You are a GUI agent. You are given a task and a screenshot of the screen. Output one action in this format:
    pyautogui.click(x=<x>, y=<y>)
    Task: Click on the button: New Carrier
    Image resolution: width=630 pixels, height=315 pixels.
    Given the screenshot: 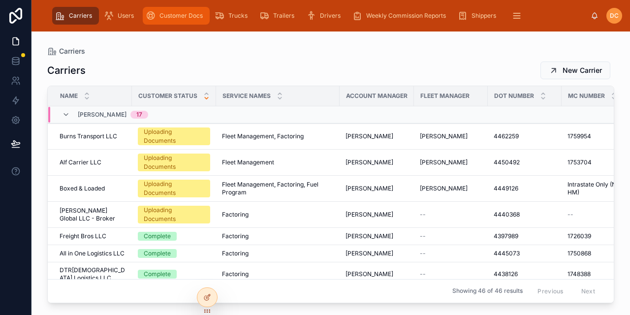 What is the action you would take?
    pyautogui.click(x=575, y=70)
    